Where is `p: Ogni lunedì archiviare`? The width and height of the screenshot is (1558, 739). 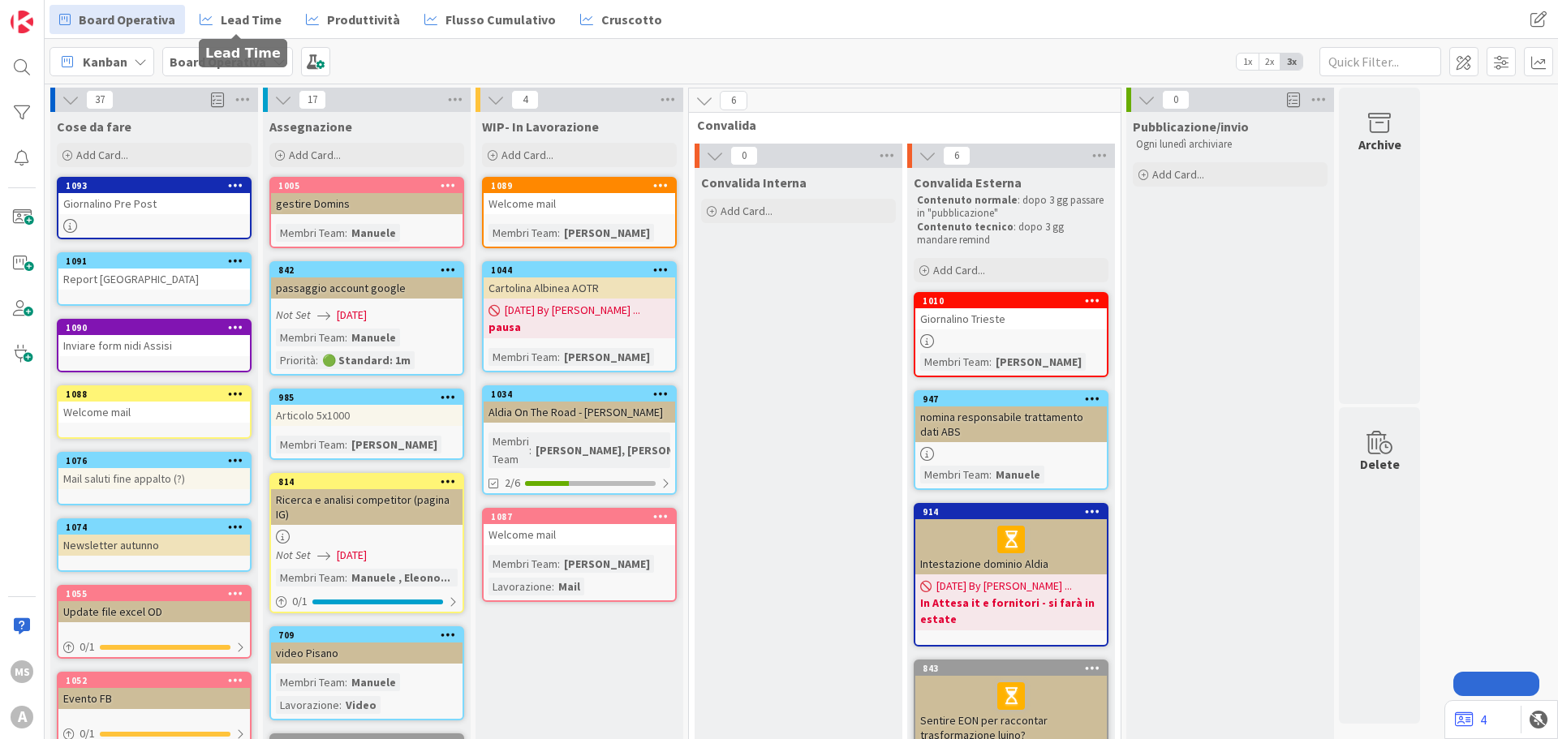 p: Ogni lunedì archiviare is located at coordinates (1231, 144).